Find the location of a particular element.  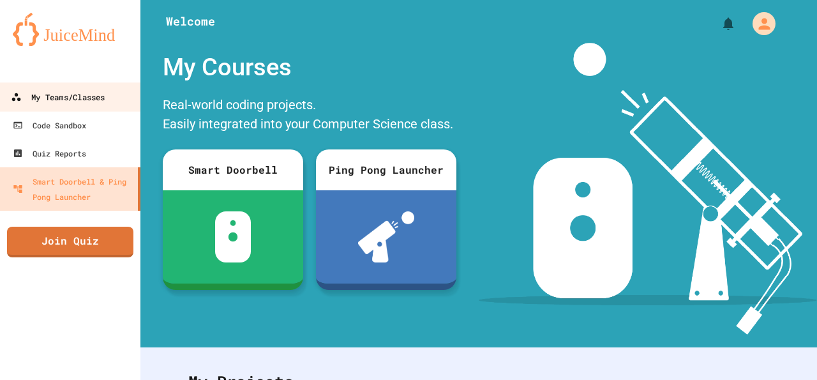

div: Quiz Reports is located at coordinates (49, 153).